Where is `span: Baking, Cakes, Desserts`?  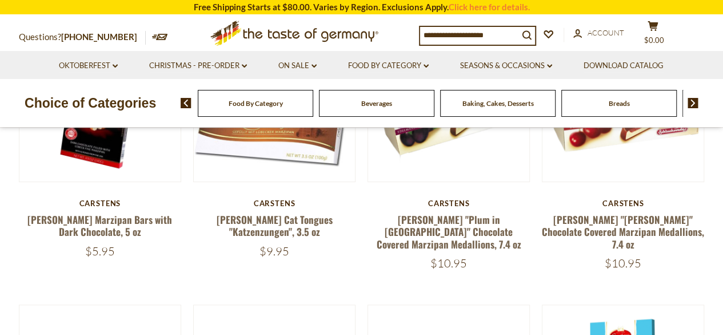
span: Baking, Cakes, Desserts is located at coordinates (498, 103).